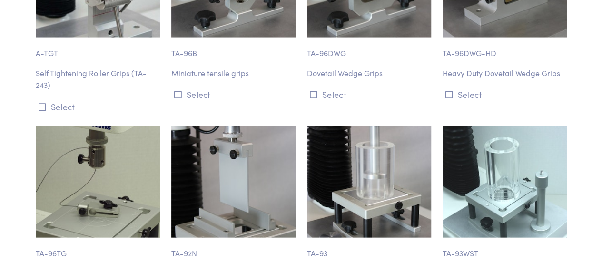 The height and width of the screenshot is (262, 602). I want to click on img: ta-92_adjustable-three-point-bend-rig.jpg, so click(233, 182).